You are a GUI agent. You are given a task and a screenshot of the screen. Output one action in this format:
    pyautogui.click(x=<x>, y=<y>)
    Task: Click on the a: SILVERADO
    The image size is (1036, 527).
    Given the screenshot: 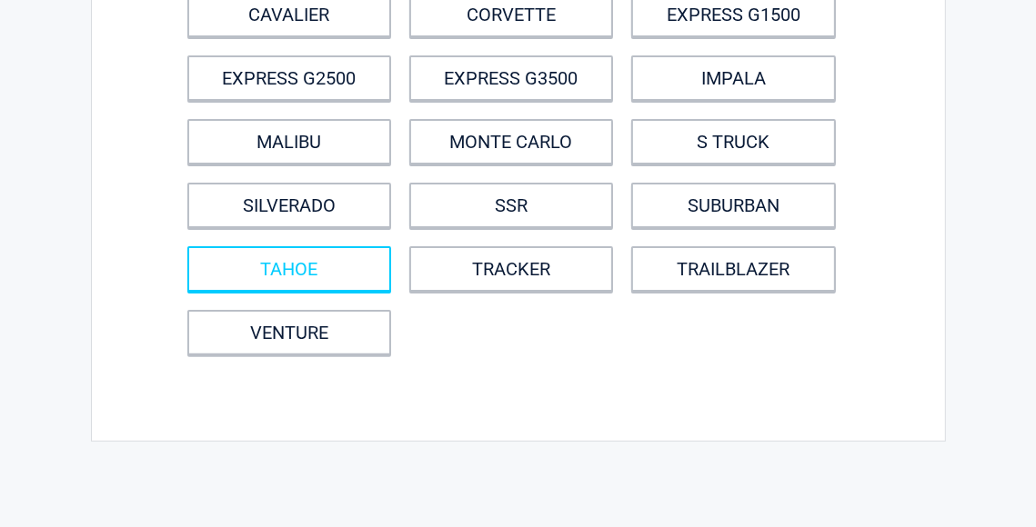 What is the action you would take?
    pyautogui.click(x=289, y=206)
    